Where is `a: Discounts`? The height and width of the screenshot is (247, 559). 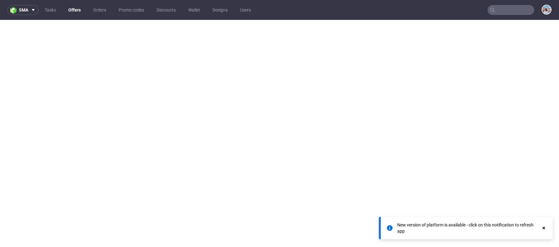
a: Discounts is located at coordinates (166, 10).